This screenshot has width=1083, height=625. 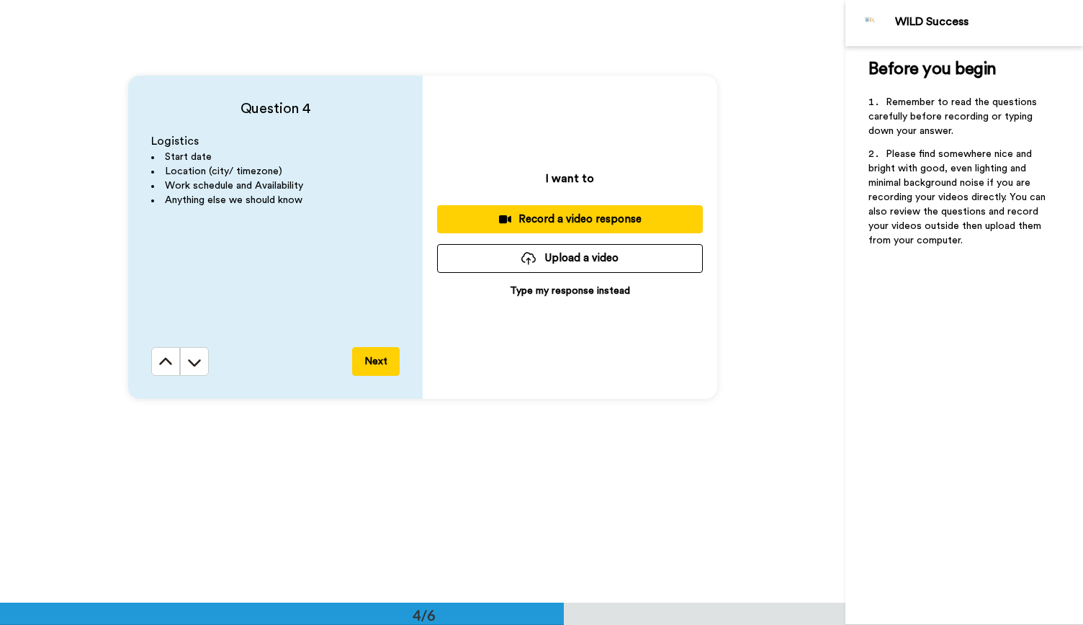 I want to click on div: 4/6, so click(x=424, y=615).